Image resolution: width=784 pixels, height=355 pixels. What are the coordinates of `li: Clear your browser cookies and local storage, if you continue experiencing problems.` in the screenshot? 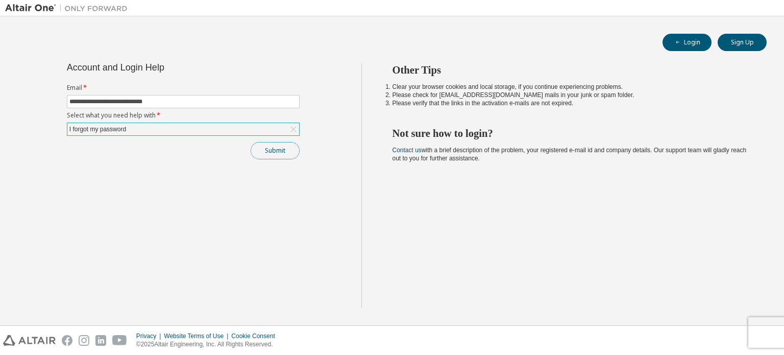 It's located at (570, 87).